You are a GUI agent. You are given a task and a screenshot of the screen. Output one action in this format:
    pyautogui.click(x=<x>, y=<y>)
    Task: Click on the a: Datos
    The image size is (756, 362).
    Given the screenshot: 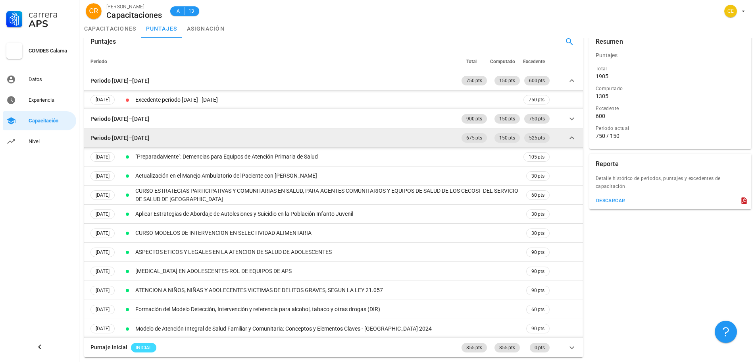 What is the action you would take?
    pyautogui.click(x=40, y=79)
    